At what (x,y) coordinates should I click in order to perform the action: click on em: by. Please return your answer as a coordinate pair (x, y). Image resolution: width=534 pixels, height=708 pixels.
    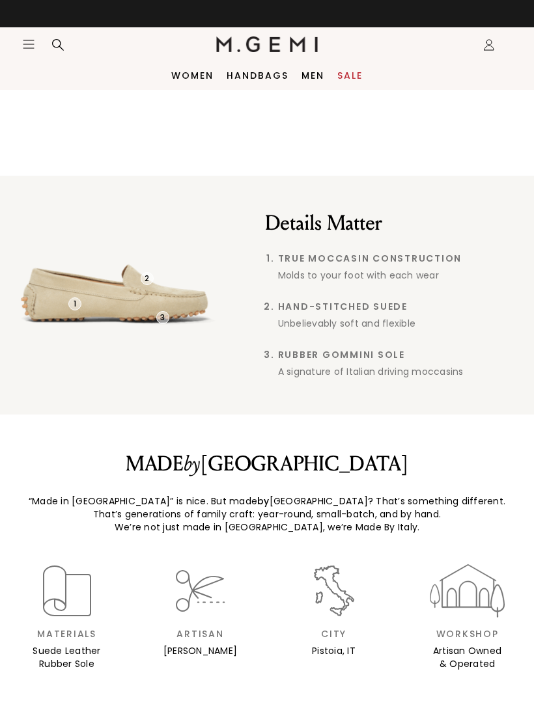
    Looking at the image, I should click on (192, 464).